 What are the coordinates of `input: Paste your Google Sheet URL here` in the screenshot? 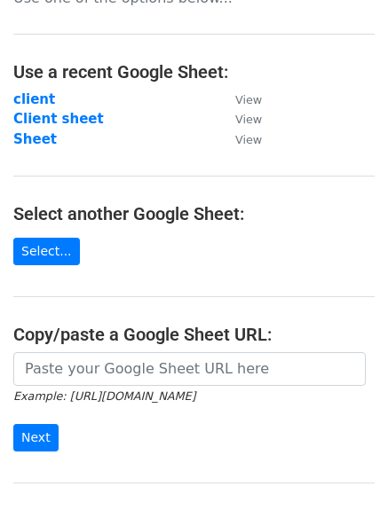 It's located at (189, 369).